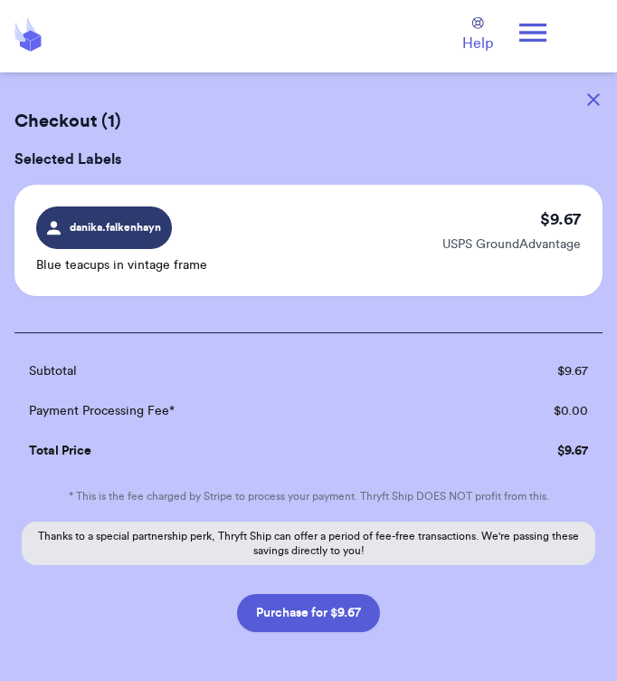 The image size is (617, 681). What do you see at coordinates (230, 451) in the screenshot?
I see `td: Total Price` at bounding box center [230, 451].